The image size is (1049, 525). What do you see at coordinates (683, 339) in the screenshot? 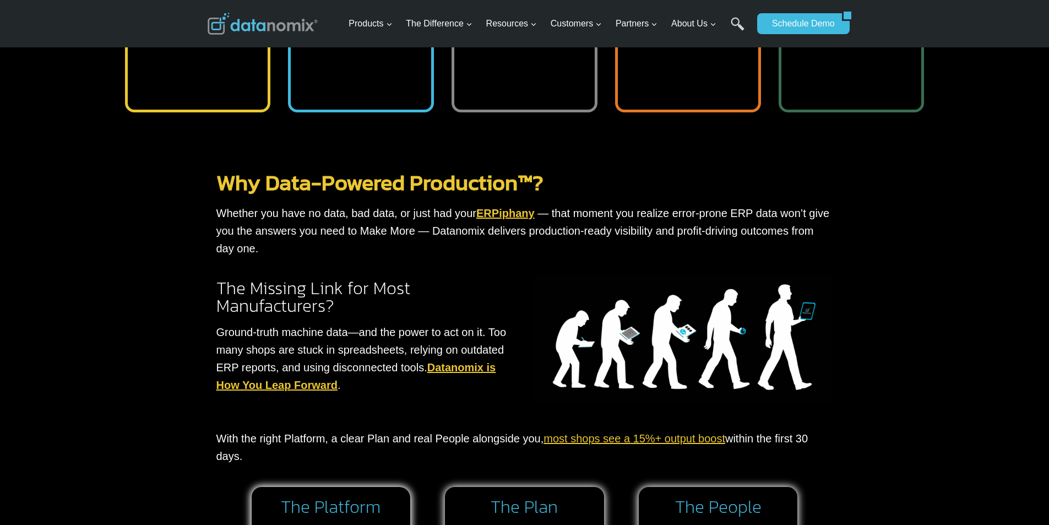
I see `img: Datanomix is the missing link.` at bounding box center [683, 339].